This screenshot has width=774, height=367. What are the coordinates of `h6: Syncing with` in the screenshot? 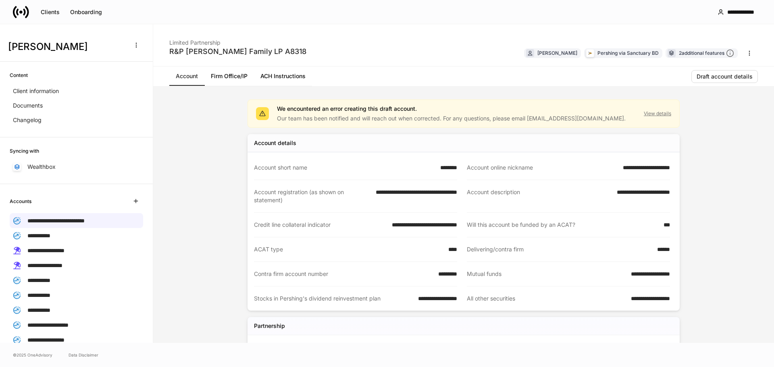 It's located at (24, 151).